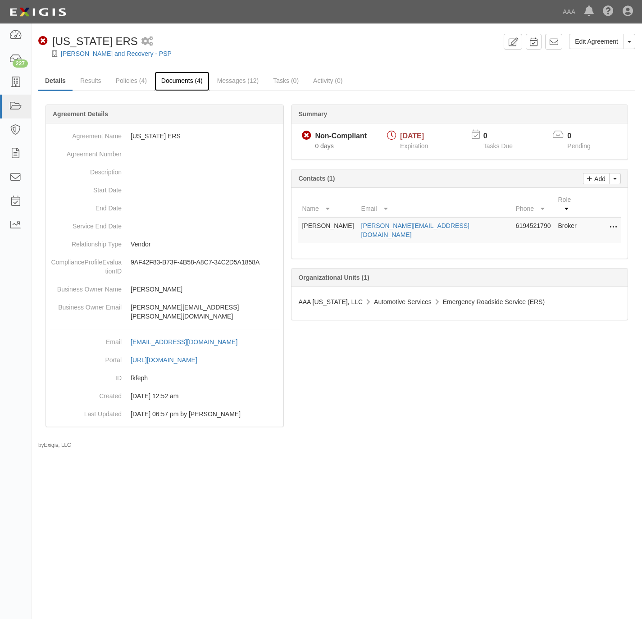  Describe the element at coordinates (86, 305) in the screenshot. I see `dt: Business Owner Email` at that location.